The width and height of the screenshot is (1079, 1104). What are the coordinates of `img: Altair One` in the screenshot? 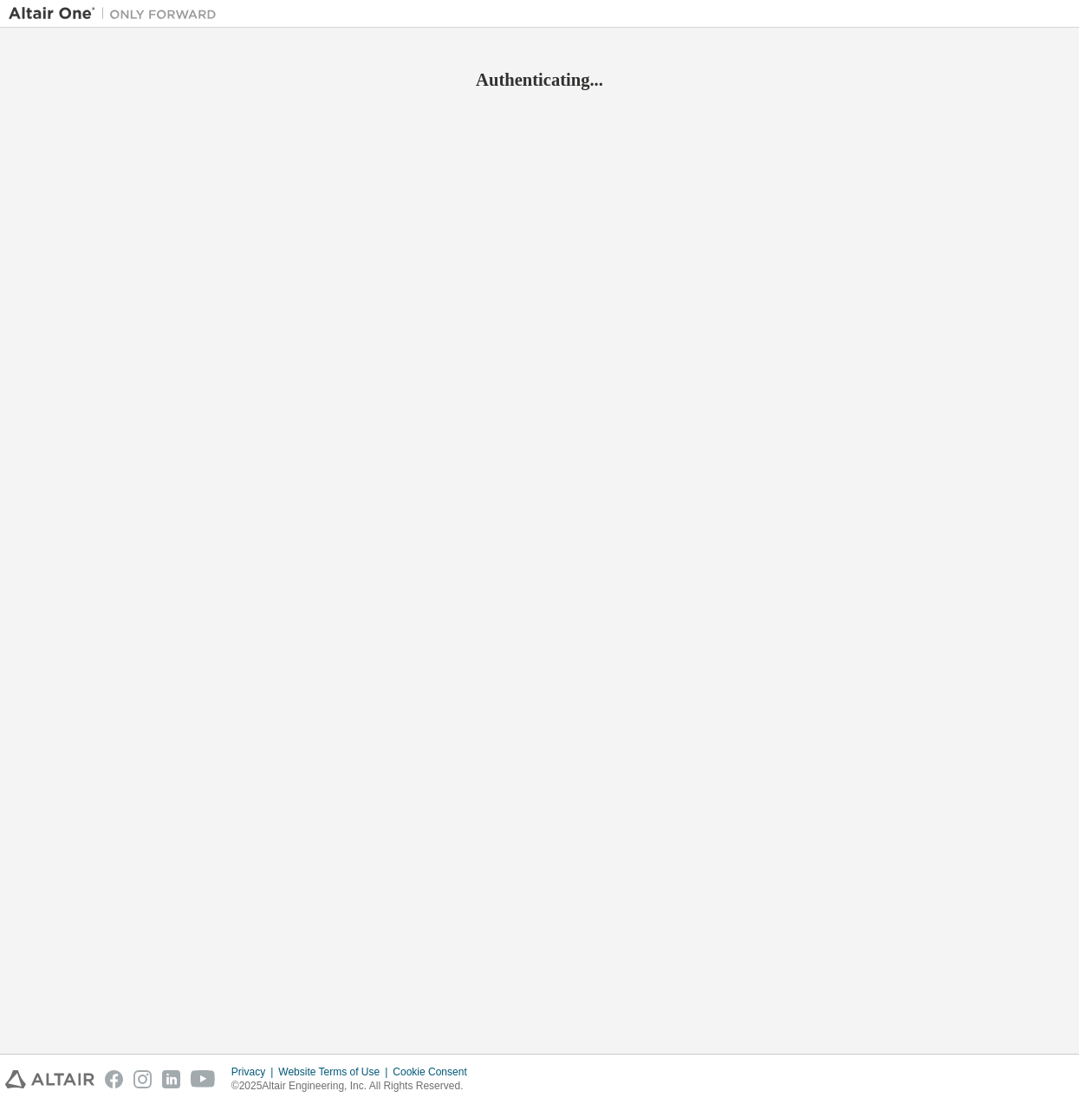 It's located at (117, 14).